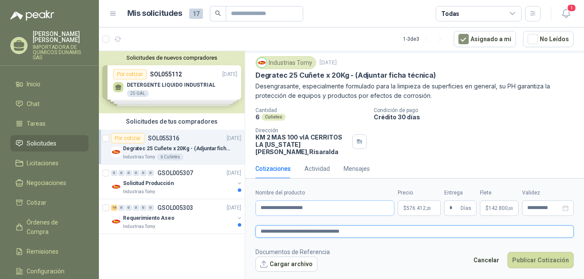 The image size is (584, 279). What do you see at coordinates (155, 13) in the screenshot?
I see `h1: Mis solicitudes` at bounding box center [155, 13].